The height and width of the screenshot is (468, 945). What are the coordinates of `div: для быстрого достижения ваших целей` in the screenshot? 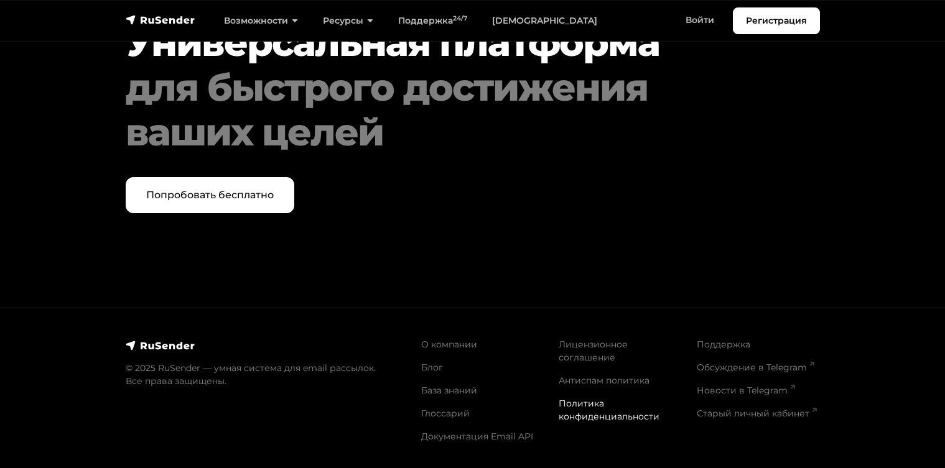 It's located at (443, 110).